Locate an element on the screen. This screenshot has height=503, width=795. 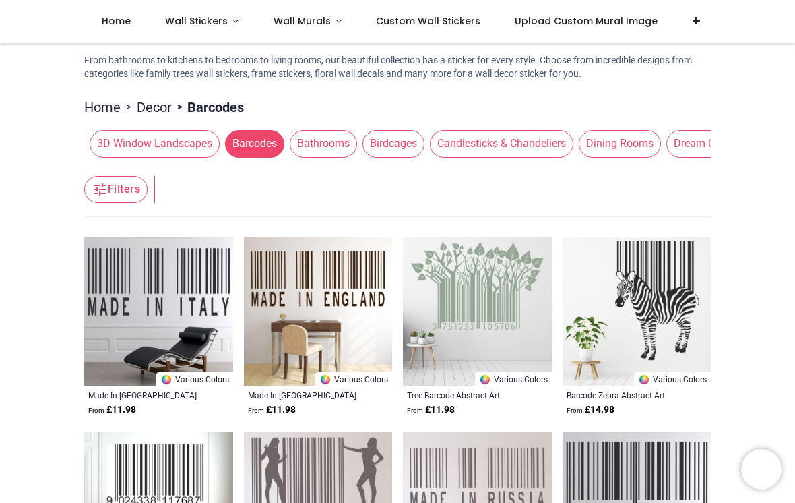
span: 3D Window Landscapes is located at coordinates (154, 143).